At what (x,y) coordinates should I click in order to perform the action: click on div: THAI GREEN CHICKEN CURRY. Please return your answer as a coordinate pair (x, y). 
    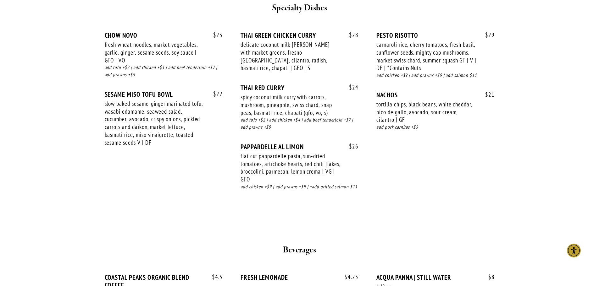
    Looking at the image, I should click on (299, 35).